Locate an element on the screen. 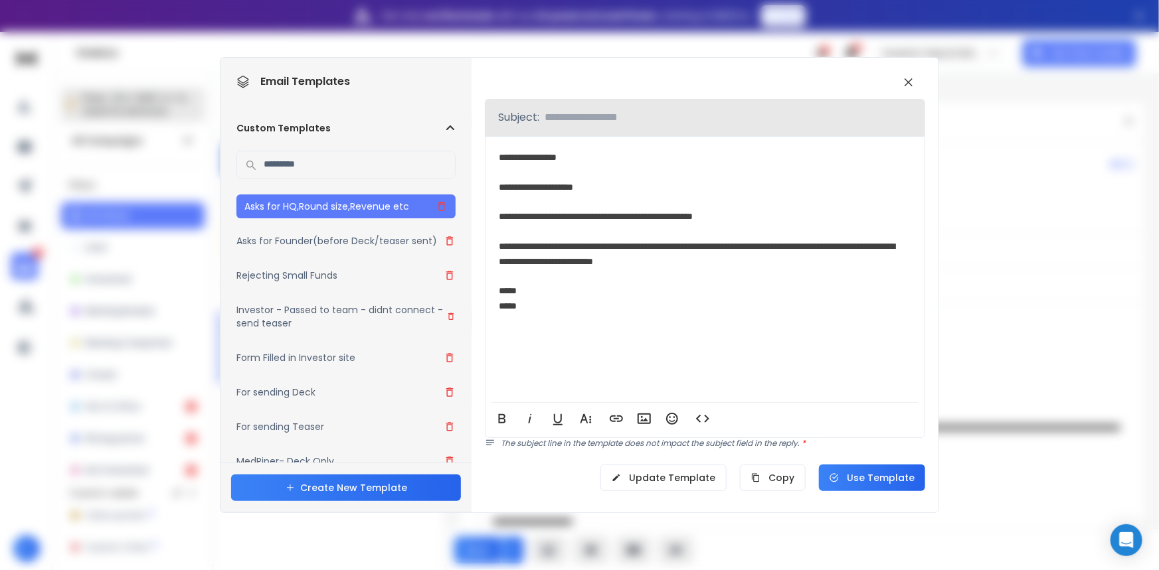  button: Underline (Ctrl+U) is located at coordinates (558, 419).